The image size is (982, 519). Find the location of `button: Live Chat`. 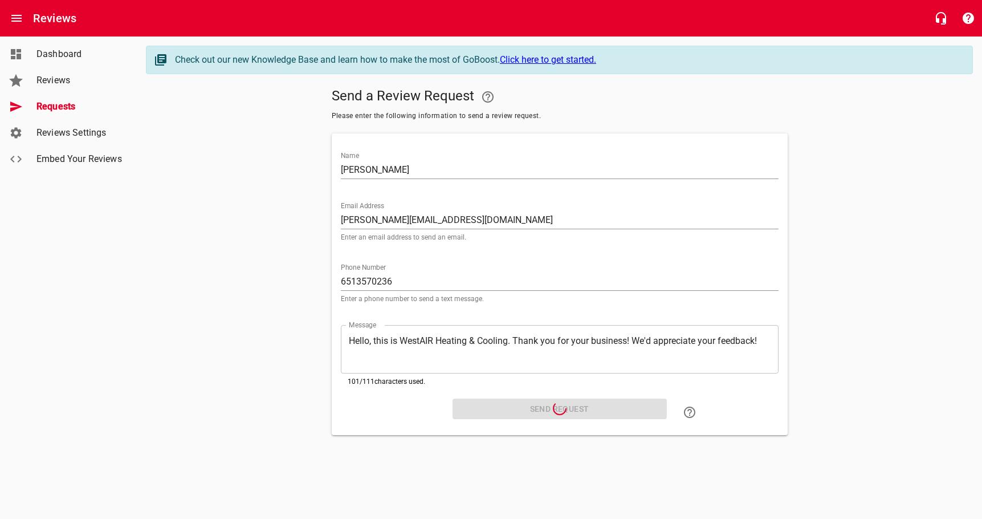

button: Live Chat is located at coordinates (941, 18).